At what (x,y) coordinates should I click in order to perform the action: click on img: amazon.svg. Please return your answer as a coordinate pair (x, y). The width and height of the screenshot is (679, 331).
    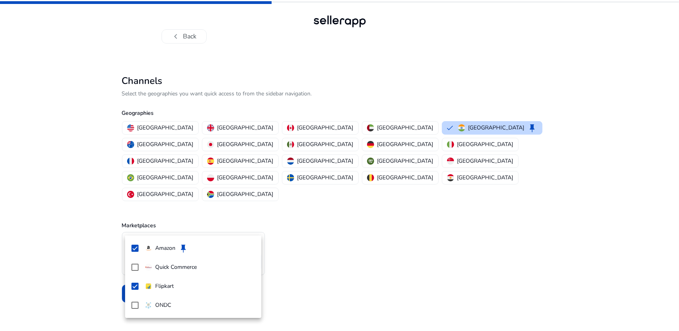
    Looking at the image, I should click on (148, 248).